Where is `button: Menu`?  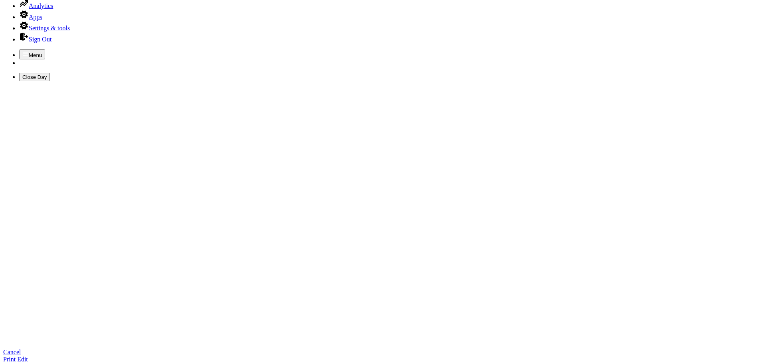
button: Menu is located at coordinates (32, 54).